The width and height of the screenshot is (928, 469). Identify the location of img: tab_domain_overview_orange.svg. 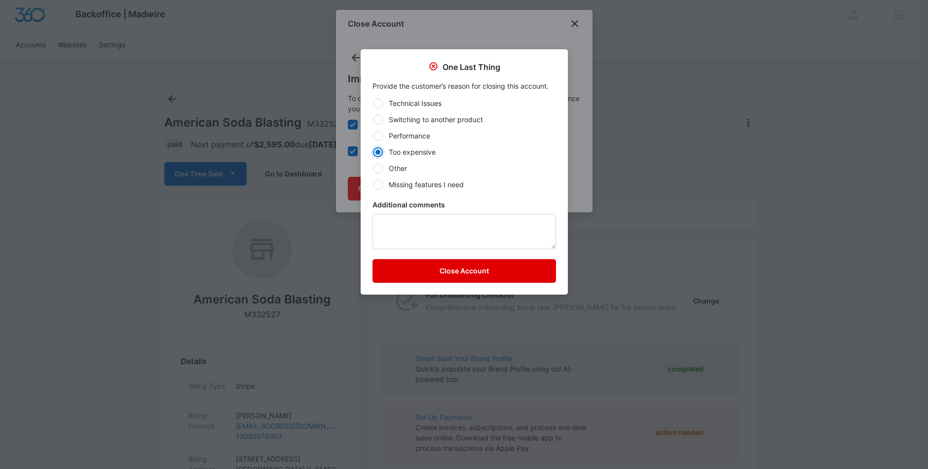
(31, 61).